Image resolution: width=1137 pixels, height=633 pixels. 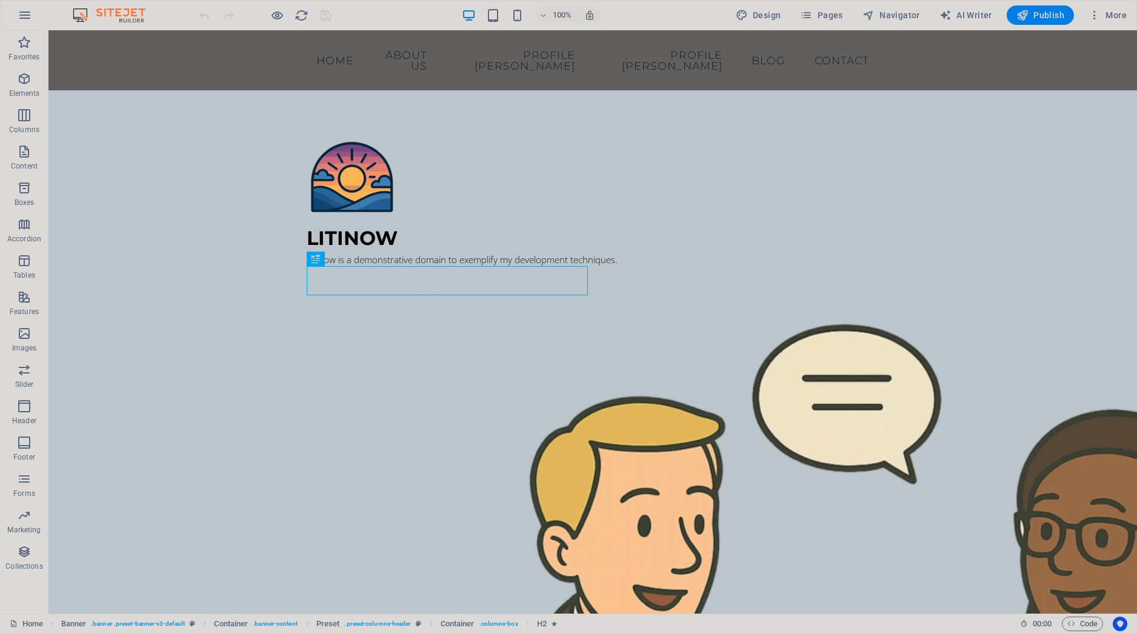 I want to click on p: Slider, so click(x=24, y=384).